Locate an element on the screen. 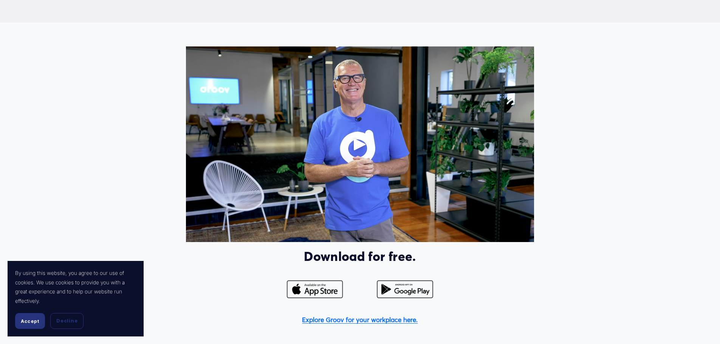 The width and height of the screenshot is (720, 344). span: Decline is located at coordinates (67, 321).